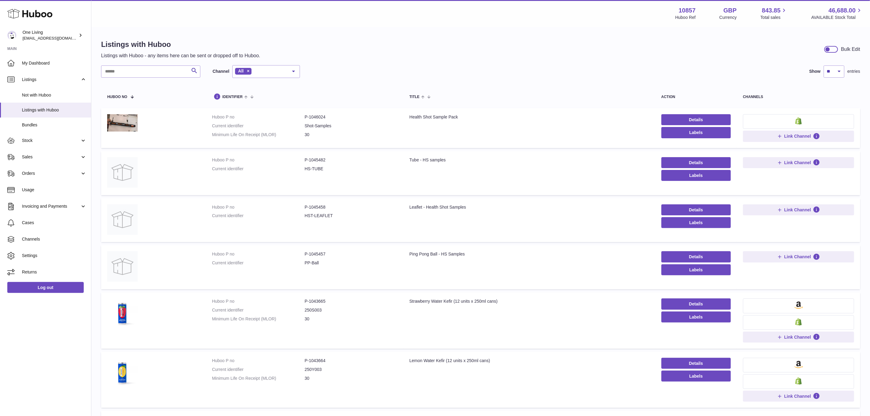 The image size is (870, 416). Describe the element at coordinates (687, 10) in the screenshot. I see `strong: 10857` at that location.